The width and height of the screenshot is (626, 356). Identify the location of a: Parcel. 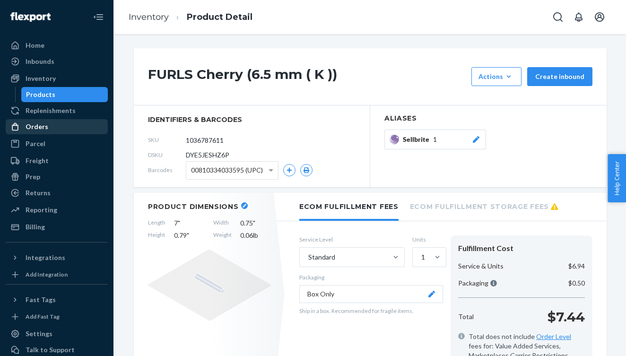
(57, 144).